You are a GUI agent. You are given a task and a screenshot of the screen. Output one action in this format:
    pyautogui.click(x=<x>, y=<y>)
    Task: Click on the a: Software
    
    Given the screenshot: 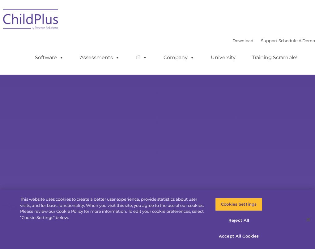 What is the action you would take?
    pyautogui.click(x=49, y=58)
    